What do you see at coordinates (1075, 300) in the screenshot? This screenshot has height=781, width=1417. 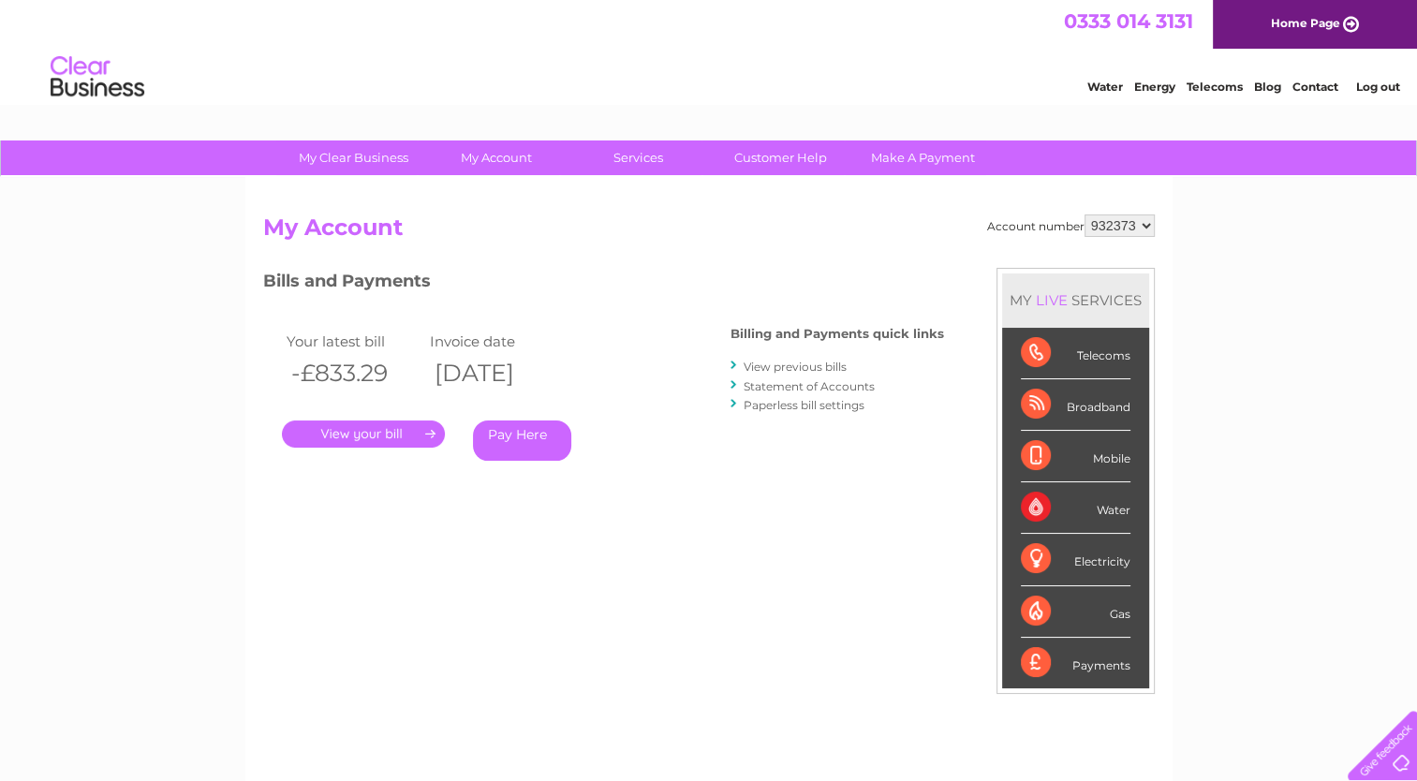 I see `div: MY SERVICES` at bounding box center [1075, 300].